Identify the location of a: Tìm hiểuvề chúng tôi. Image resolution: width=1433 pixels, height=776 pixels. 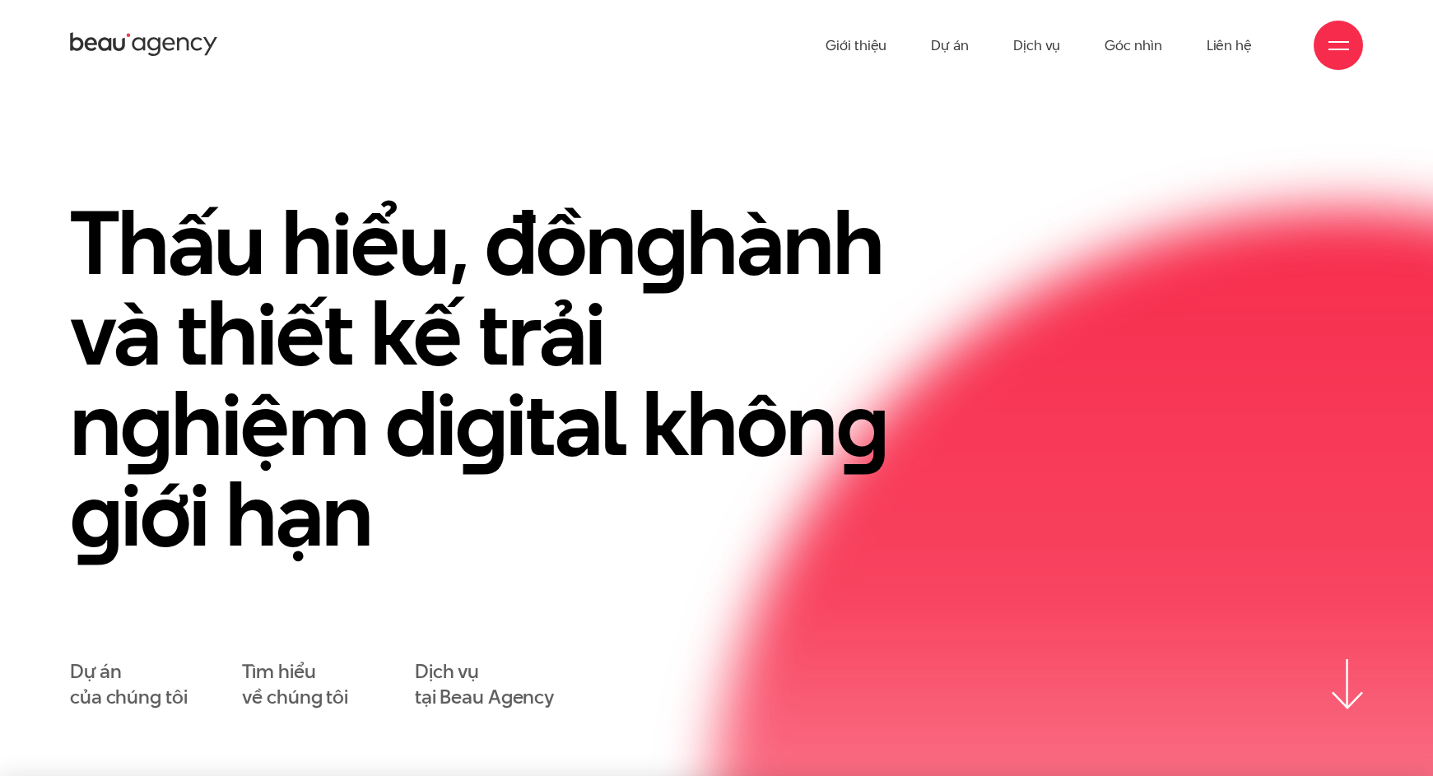
(295, 685).